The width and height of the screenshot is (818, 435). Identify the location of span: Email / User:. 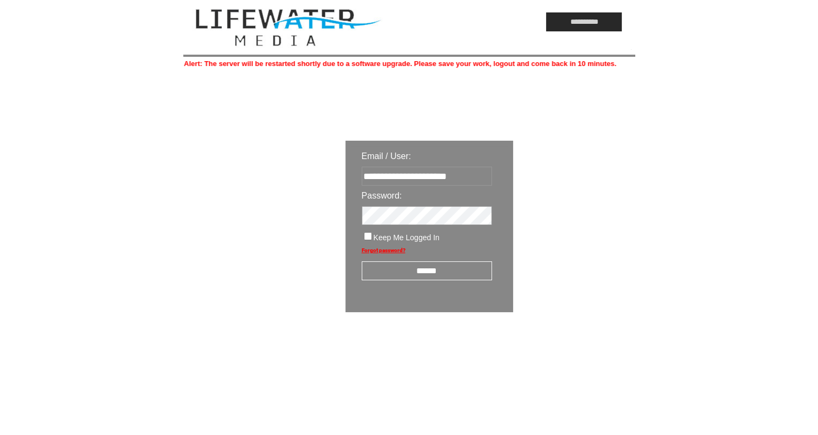
(387, 156).